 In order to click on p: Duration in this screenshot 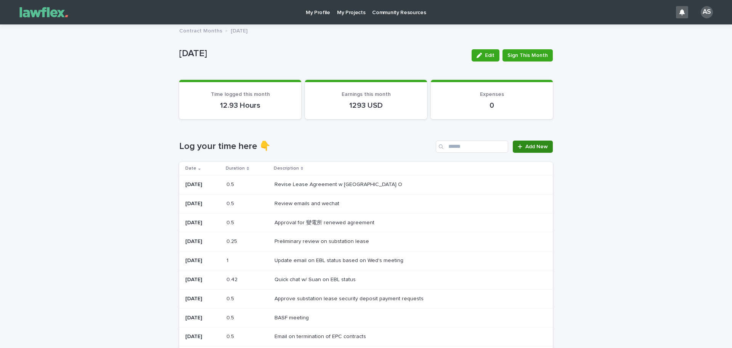, I will do `click(235, 168)`.